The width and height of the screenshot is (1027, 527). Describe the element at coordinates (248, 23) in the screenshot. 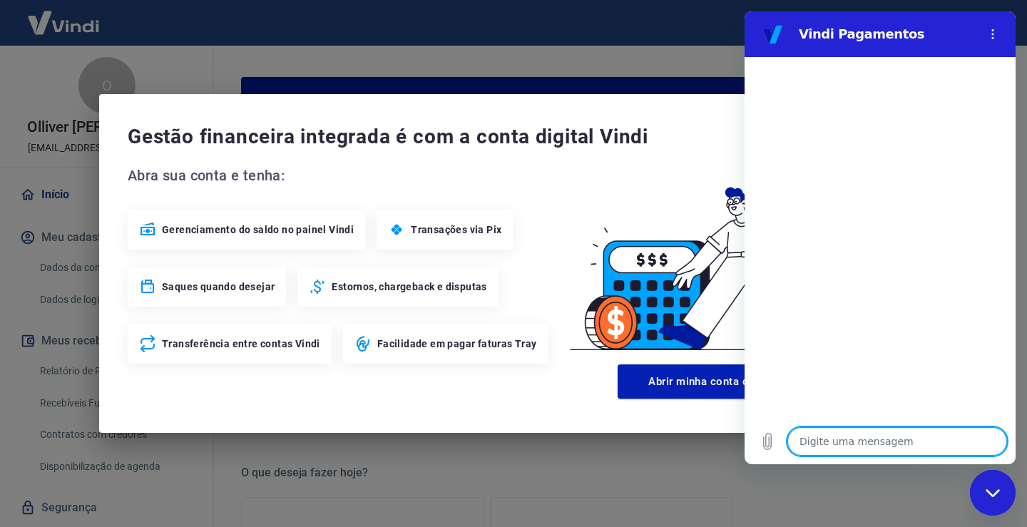

I see `button: Menu de opções` at that location.